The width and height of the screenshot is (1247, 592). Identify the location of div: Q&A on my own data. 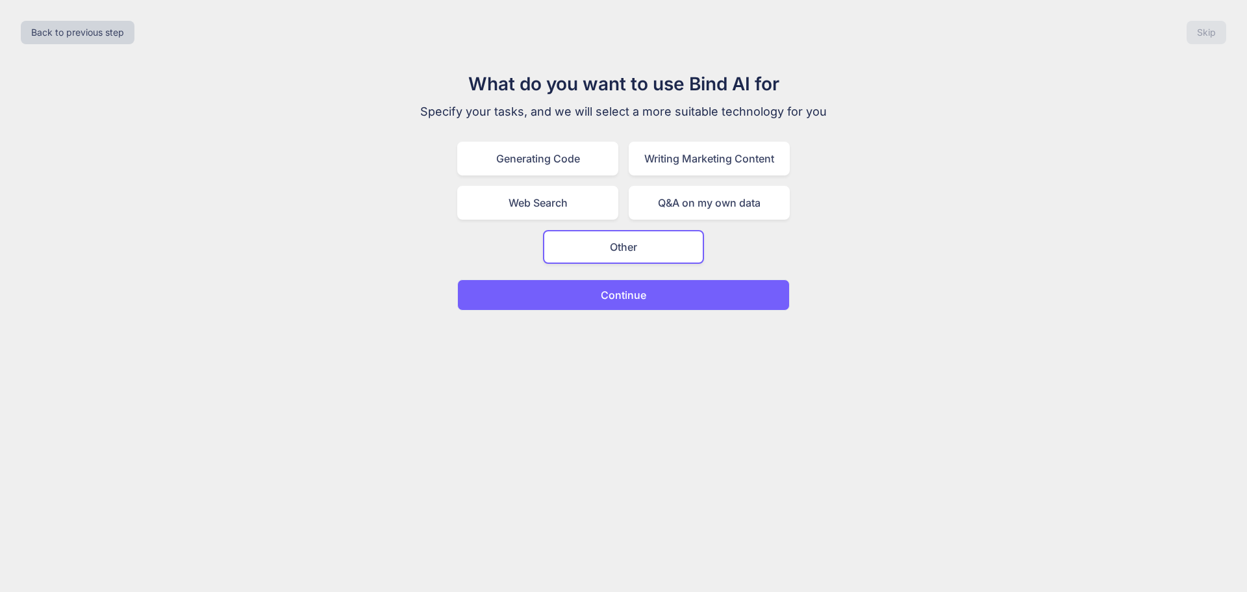
(709, 203).